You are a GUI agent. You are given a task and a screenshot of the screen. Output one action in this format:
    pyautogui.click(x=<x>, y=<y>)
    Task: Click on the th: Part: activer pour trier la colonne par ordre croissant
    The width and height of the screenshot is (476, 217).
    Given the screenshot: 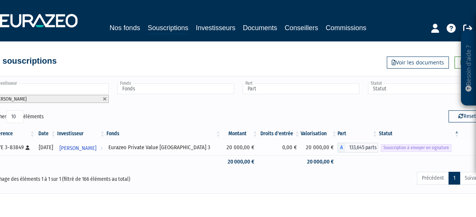 What is the action you would take?
    pyautogui.click(x=357, y=133)
    